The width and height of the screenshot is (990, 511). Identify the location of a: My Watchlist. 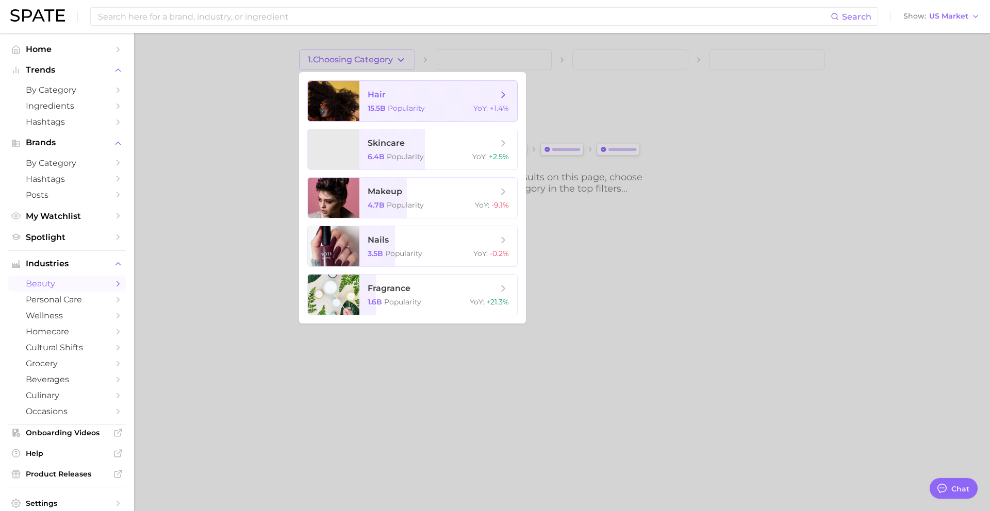
(67, 216).